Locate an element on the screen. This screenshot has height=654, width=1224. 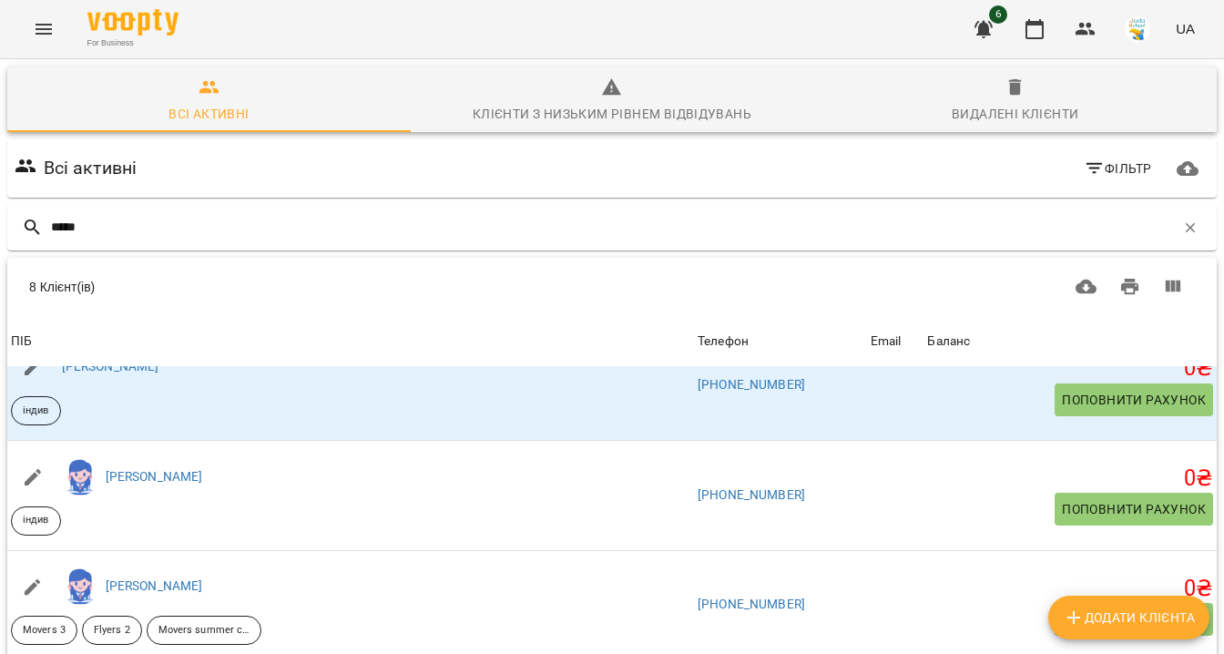
span: Додати клієнта is located at coordinates (1129, 618).